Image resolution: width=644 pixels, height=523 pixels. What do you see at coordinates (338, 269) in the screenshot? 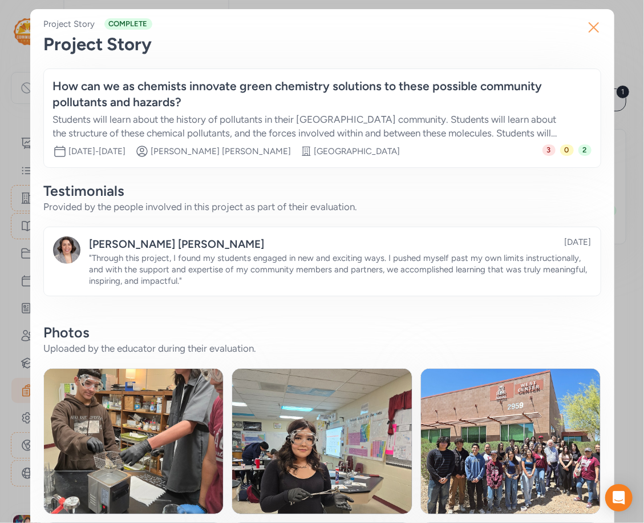
I see `span: " Through this project, I found my students engaged in new and exciting ways. I pushed myself pas...` at bounding box center [338, 269].